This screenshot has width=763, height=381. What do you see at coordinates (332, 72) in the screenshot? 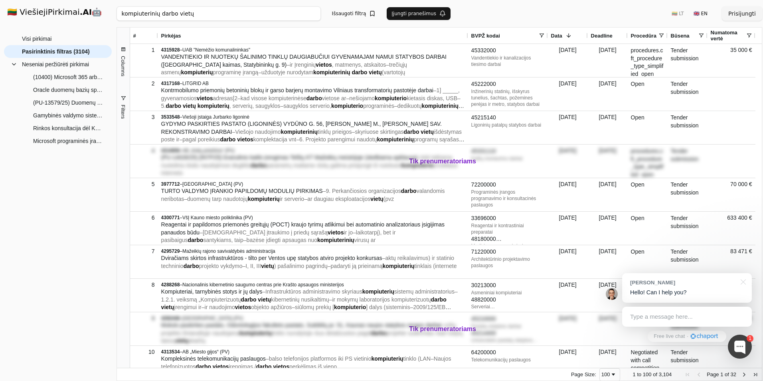
I see `span: kompiuterinių` at bounding box center [332, 72].